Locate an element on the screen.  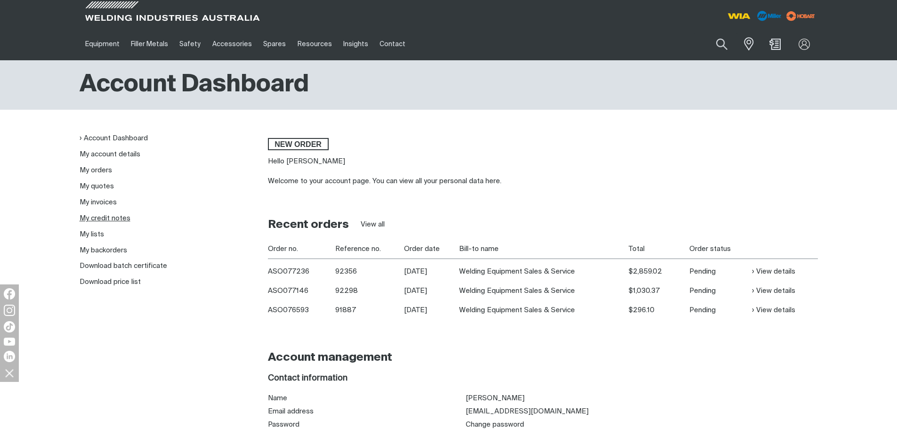
a: Insights is located at coordinates (356, 44).